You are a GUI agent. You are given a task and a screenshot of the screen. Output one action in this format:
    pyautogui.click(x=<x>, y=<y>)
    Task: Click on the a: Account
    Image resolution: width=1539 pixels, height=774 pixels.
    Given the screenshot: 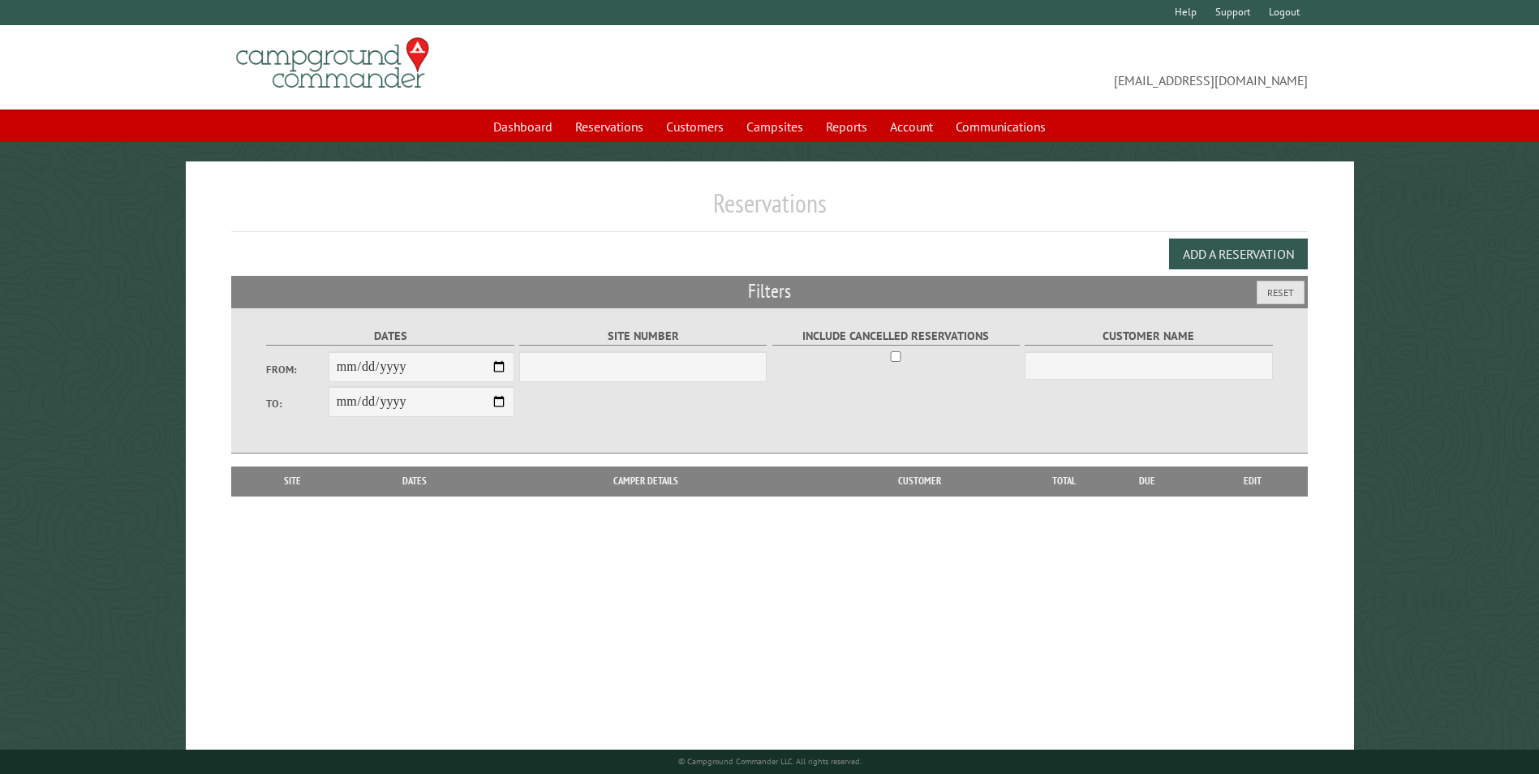 What is the action you would take?
    pyautogui.click(x=911, y=127)
    